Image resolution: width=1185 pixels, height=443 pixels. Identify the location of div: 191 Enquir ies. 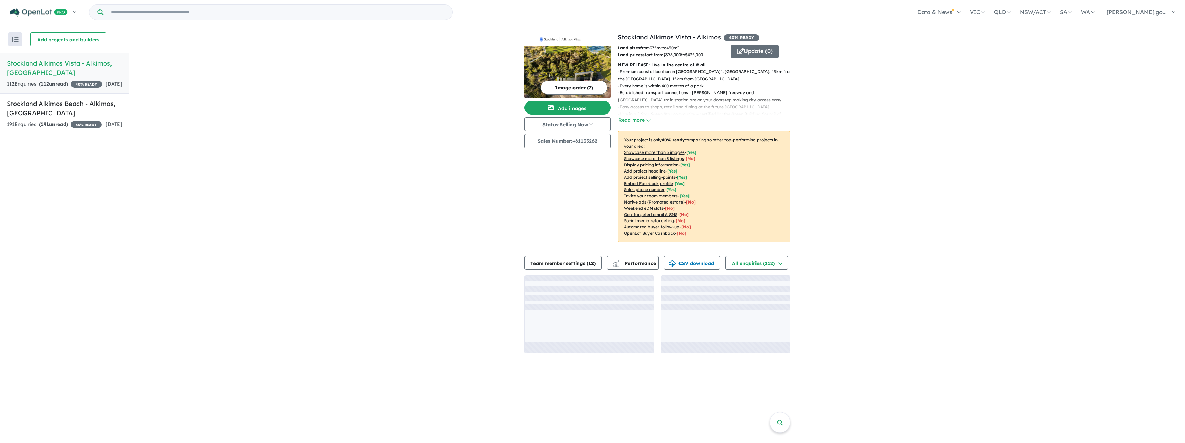
(54, 125).